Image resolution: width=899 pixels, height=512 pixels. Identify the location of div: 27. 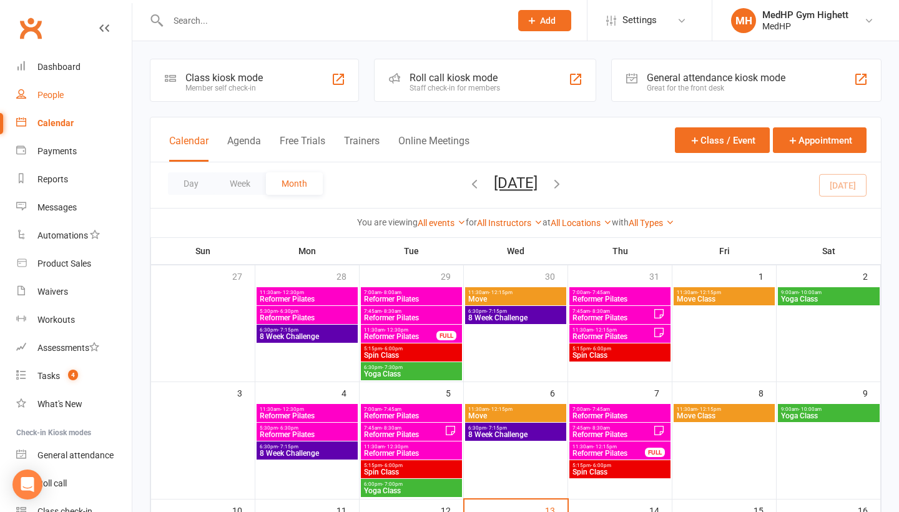
(244, 275).